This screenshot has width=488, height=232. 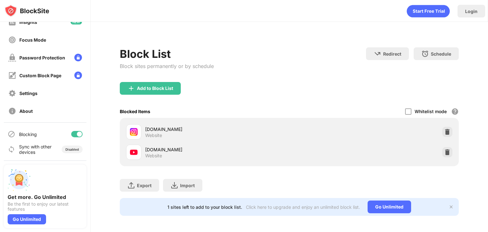 I want to click on div: Settings, so click(x=28, y=93).